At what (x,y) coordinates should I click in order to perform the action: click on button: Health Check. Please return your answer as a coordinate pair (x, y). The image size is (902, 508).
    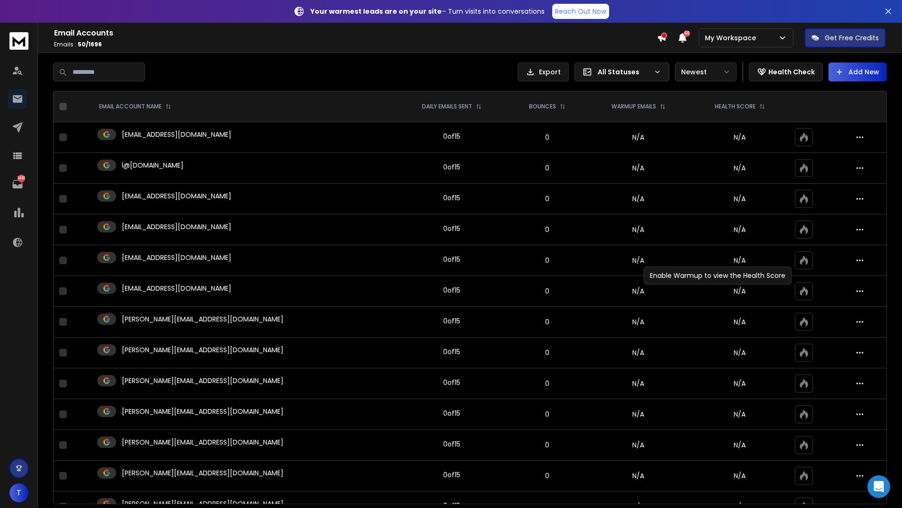
    Looking at the image, I should click on (786, 72).